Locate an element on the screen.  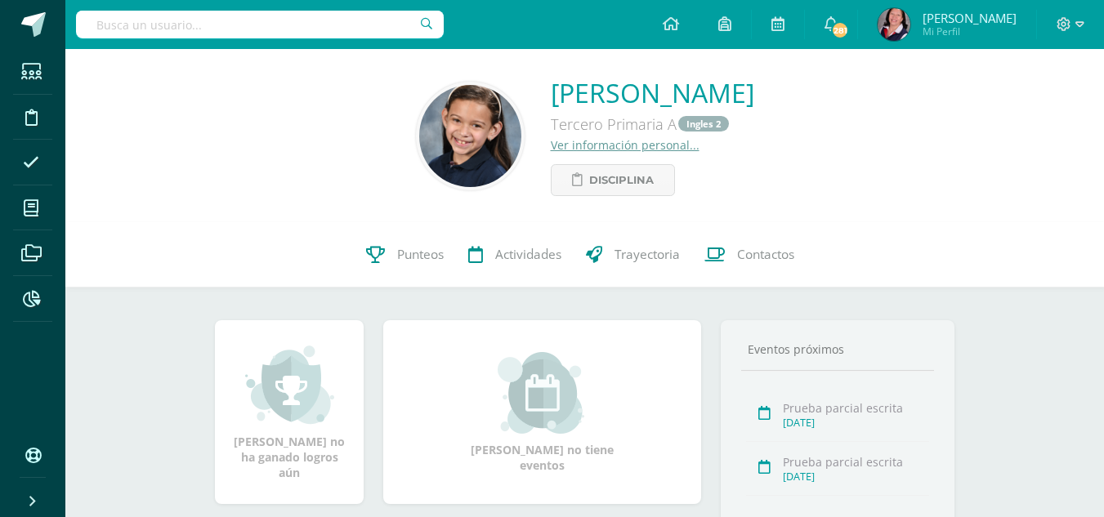
span: Mi Perfil is located at coordinates (969, 31).